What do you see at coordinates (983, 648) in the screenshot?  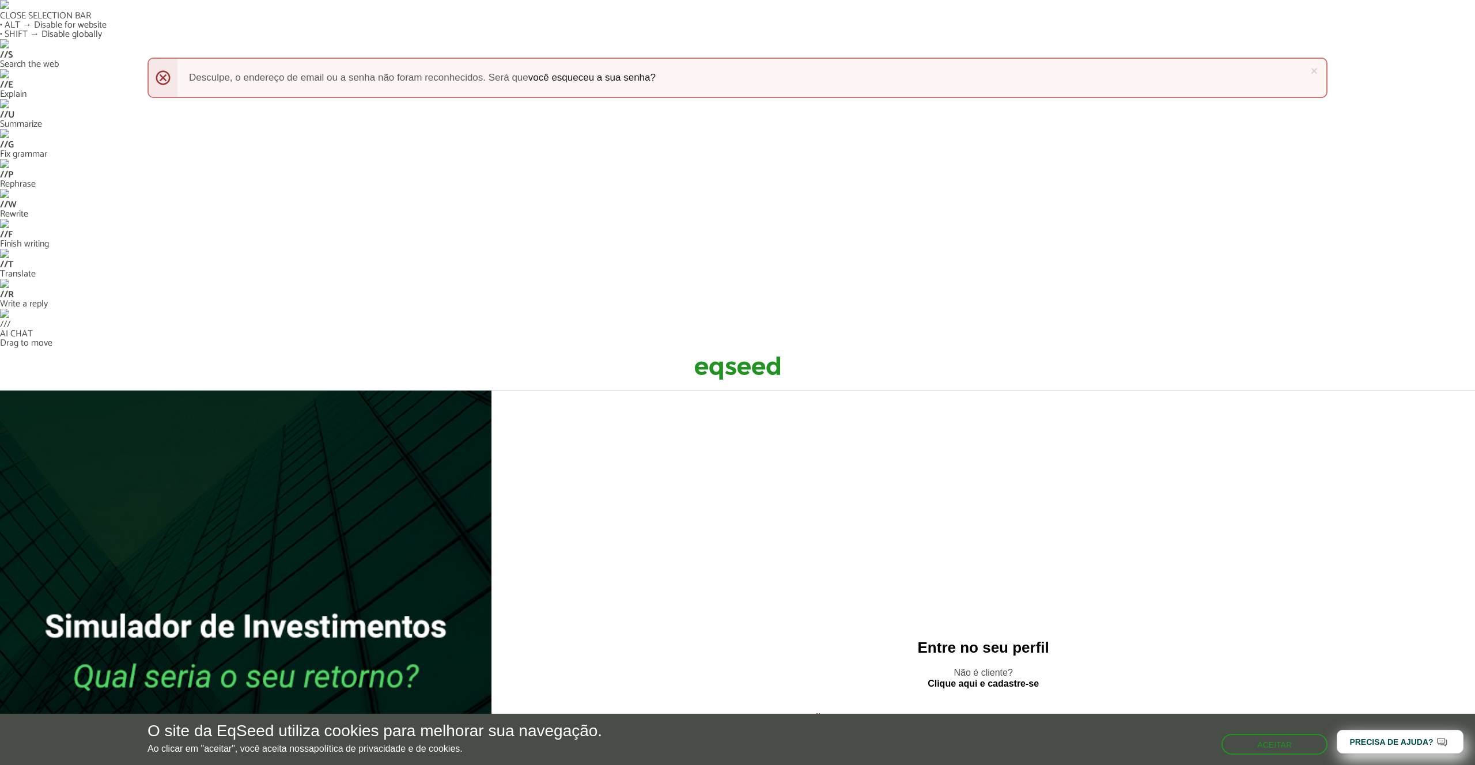 I see `h2: Entre no seu perfil` at bounding box center [983, 648].